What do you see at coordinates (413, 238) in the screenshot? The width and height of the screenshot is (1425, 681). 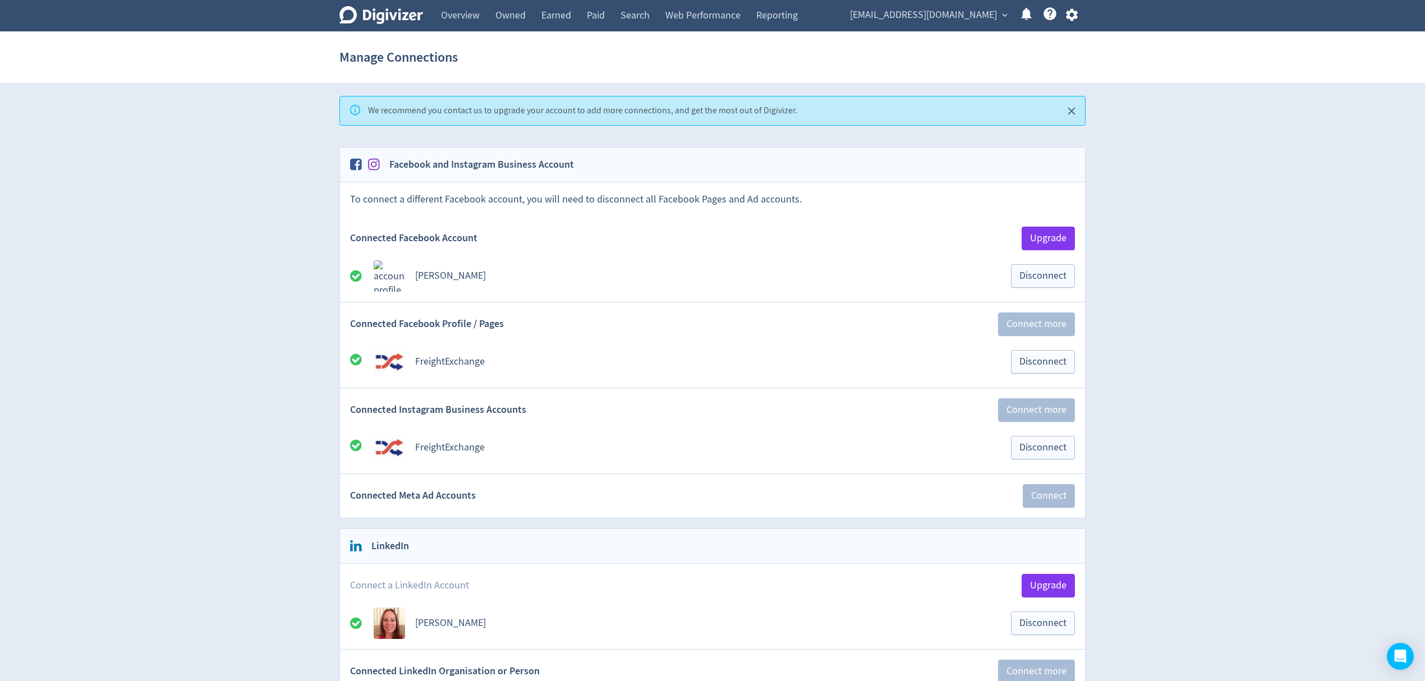 I see `span: Connected Facebook Account` at bounding box center [413, 238].